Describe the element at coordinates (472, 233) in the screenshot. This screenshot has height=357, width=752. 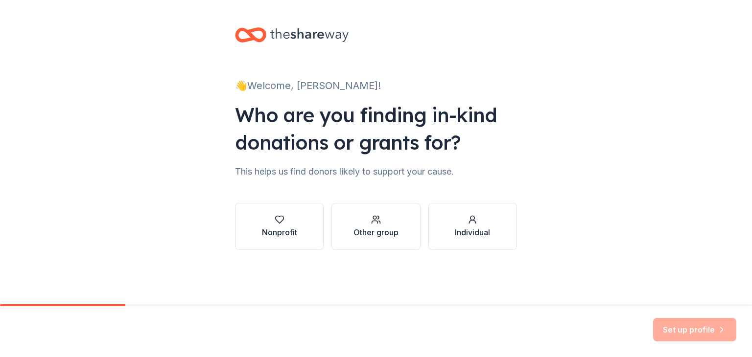
I see `div: Individual` at that location.